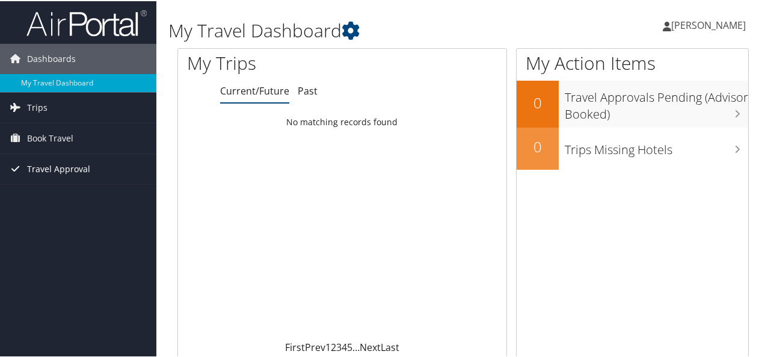  I want to click on a: Past, so click(307, 90).